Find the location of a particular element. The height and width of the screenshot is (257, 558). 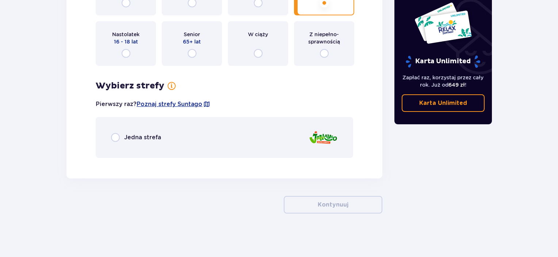

span: Poznaj strefy Suntago is located at coordinates (169, 104).